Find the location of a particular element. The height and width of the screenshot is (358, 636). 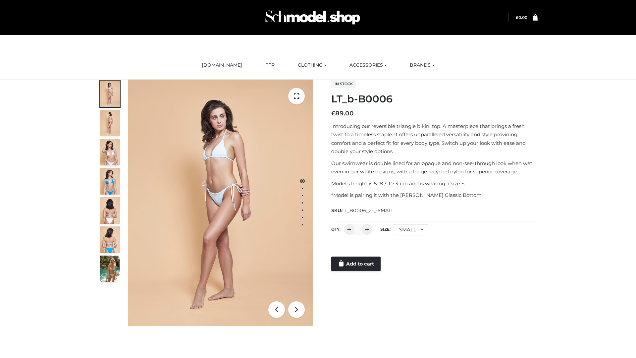

label: Size: is located at coordinates (385, 229).